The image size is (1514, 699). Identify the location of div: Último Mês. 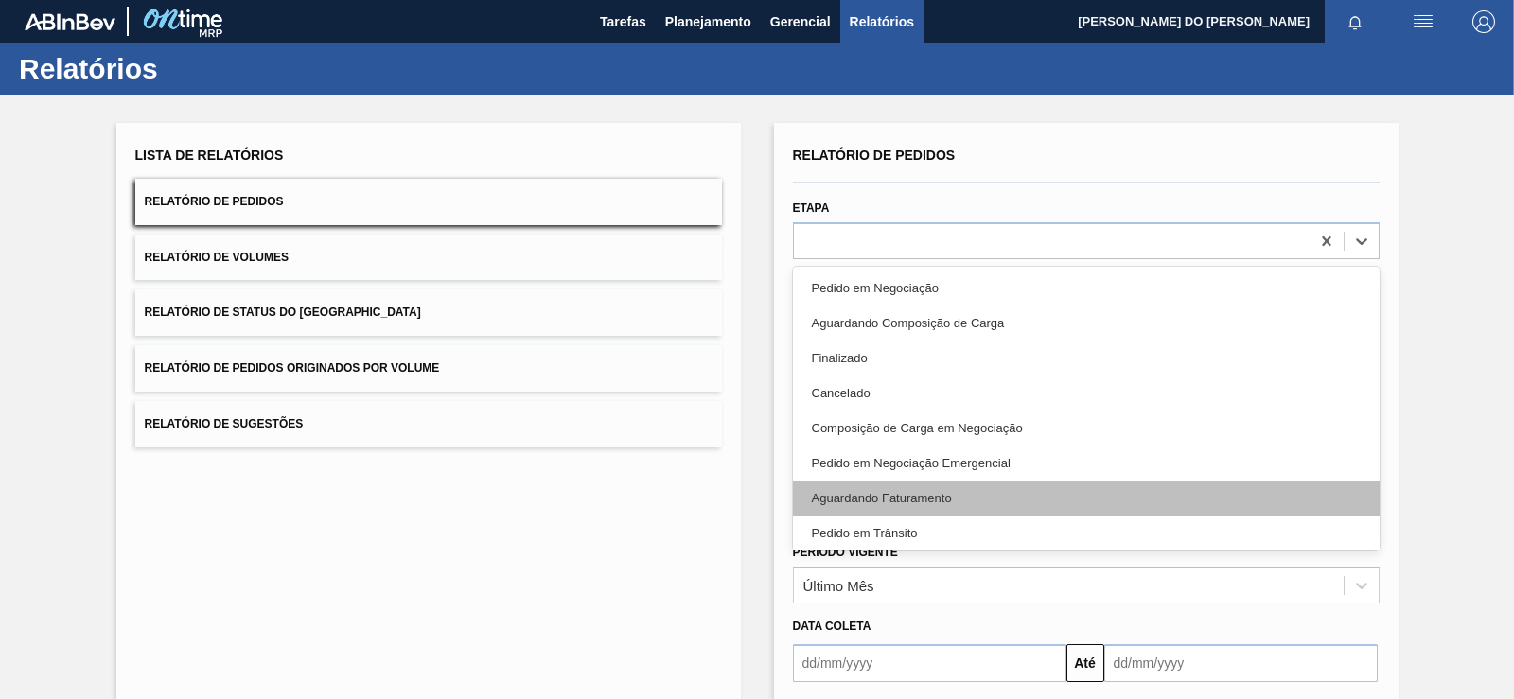
(838, 585).